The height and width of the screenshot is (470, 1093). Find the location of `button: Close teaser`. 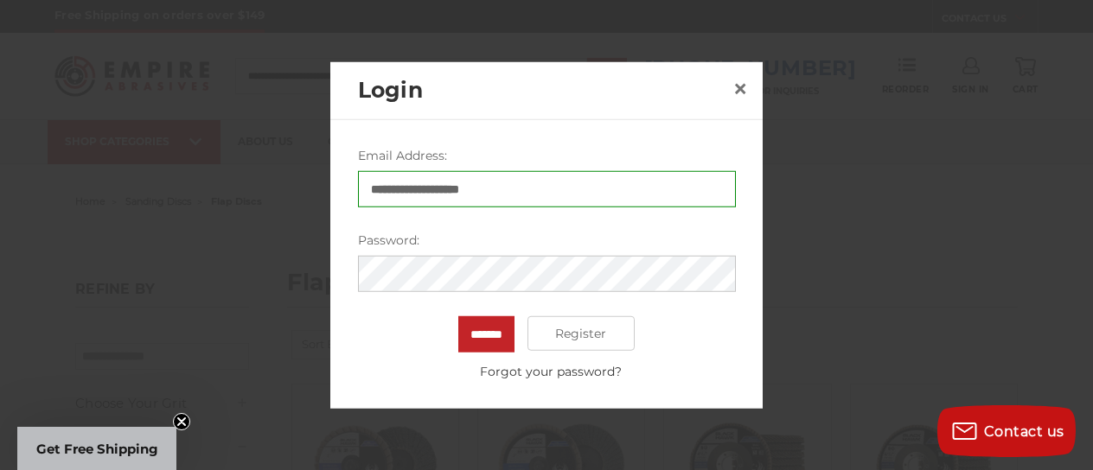

button: Close teaser is located at coordinates (182, 422).